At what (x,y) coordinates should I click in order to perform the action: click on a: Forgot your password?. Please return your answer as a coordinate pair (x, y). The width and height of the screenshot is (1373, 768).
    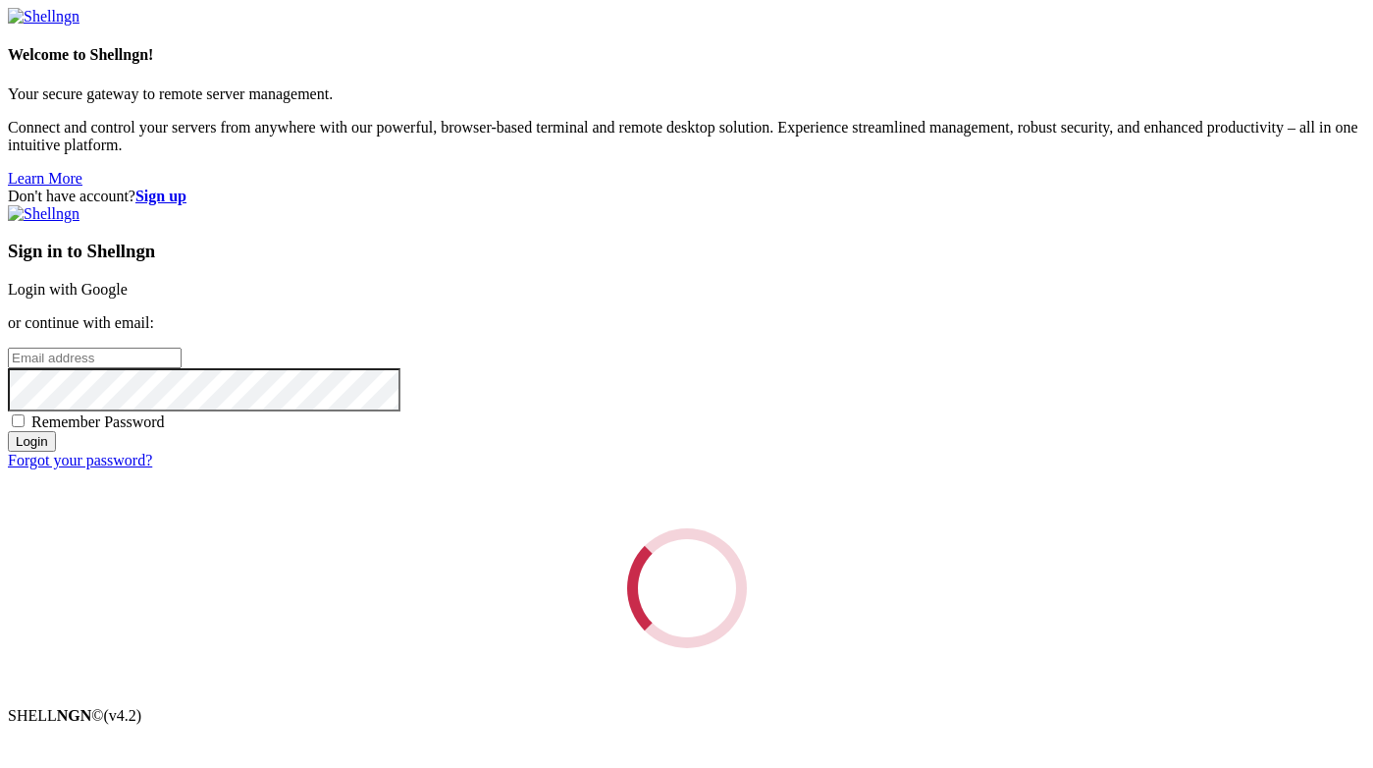
    Looking at the image, I should click on (80, 459).